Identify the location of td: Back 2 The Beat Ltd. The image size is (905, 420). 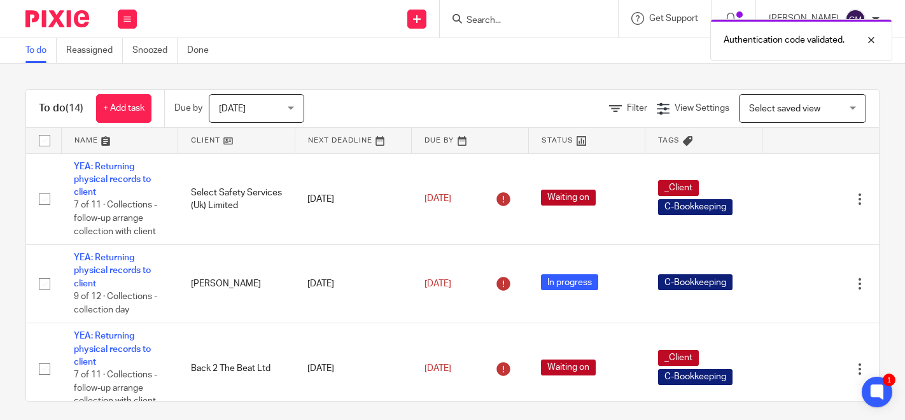
(237, 369).